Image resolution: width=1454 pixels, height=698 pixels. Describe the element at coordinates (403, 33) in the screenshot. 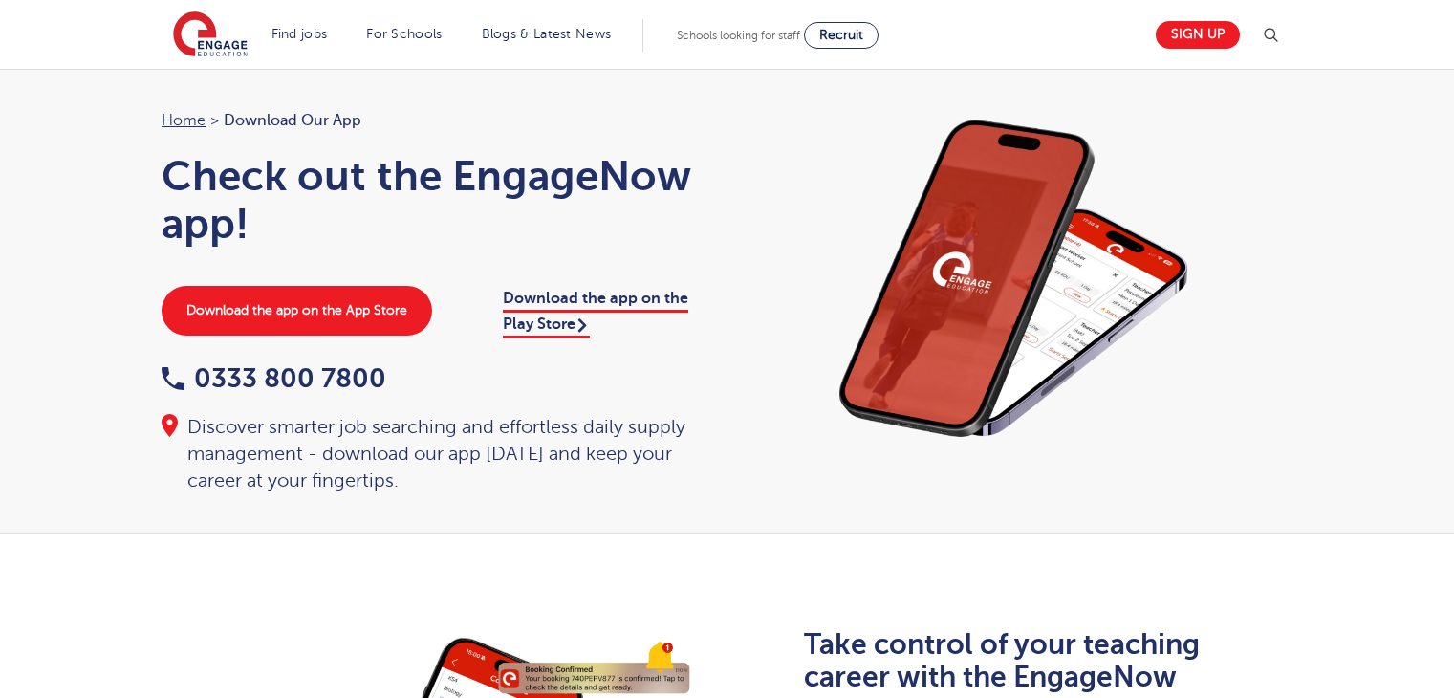

I see `a: For Schools` at that location.